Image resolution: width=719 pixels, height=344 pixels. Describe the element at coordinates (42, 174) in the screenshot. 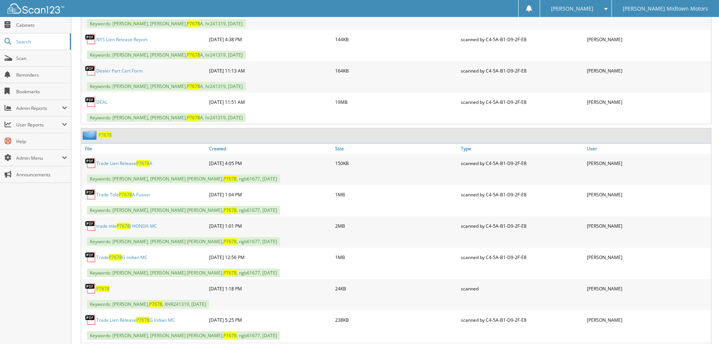

I see `span: Announcements` at that location.